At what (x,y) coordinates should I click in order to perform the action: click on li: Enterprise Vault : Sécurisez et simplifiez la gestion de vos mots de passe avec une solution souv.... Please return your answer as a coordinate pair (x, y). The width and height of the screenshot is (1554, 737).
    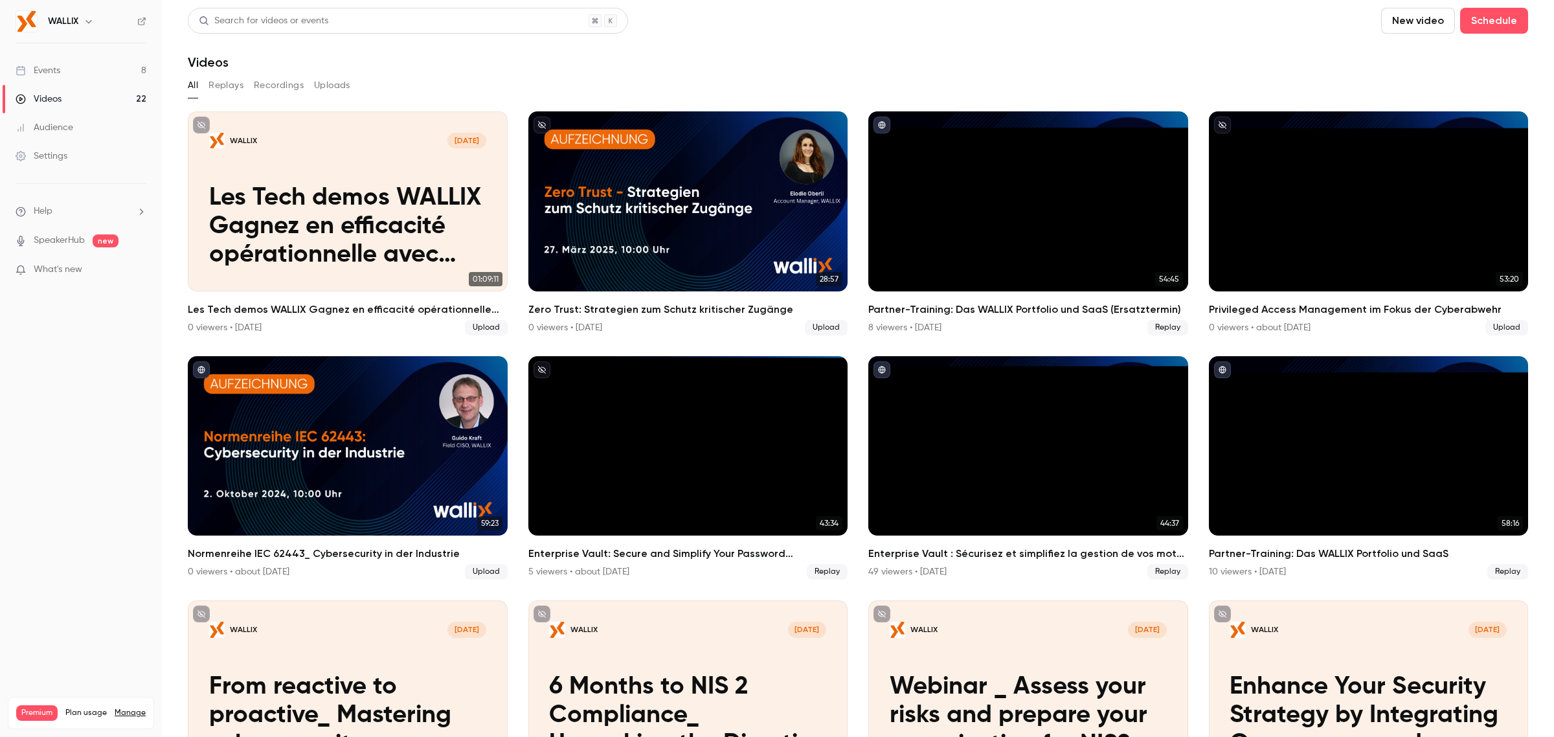
    Looking at the image, I should click on (1028, 468).